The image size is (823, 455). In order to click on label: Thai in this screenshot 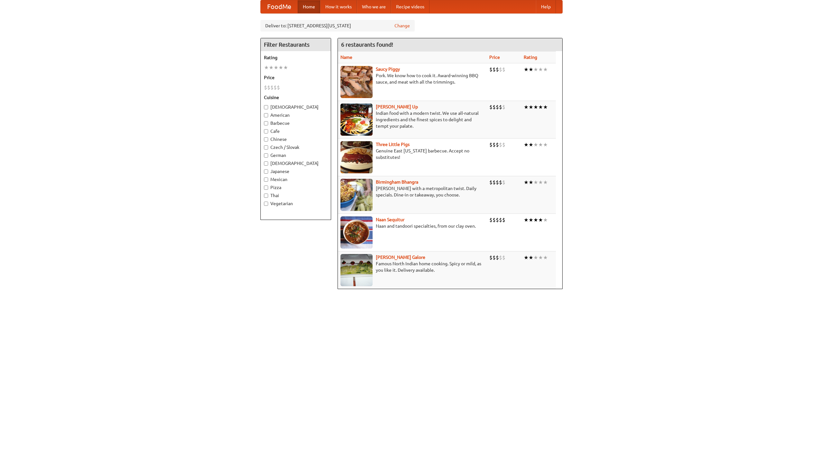, I will do `click(296, 195)`.